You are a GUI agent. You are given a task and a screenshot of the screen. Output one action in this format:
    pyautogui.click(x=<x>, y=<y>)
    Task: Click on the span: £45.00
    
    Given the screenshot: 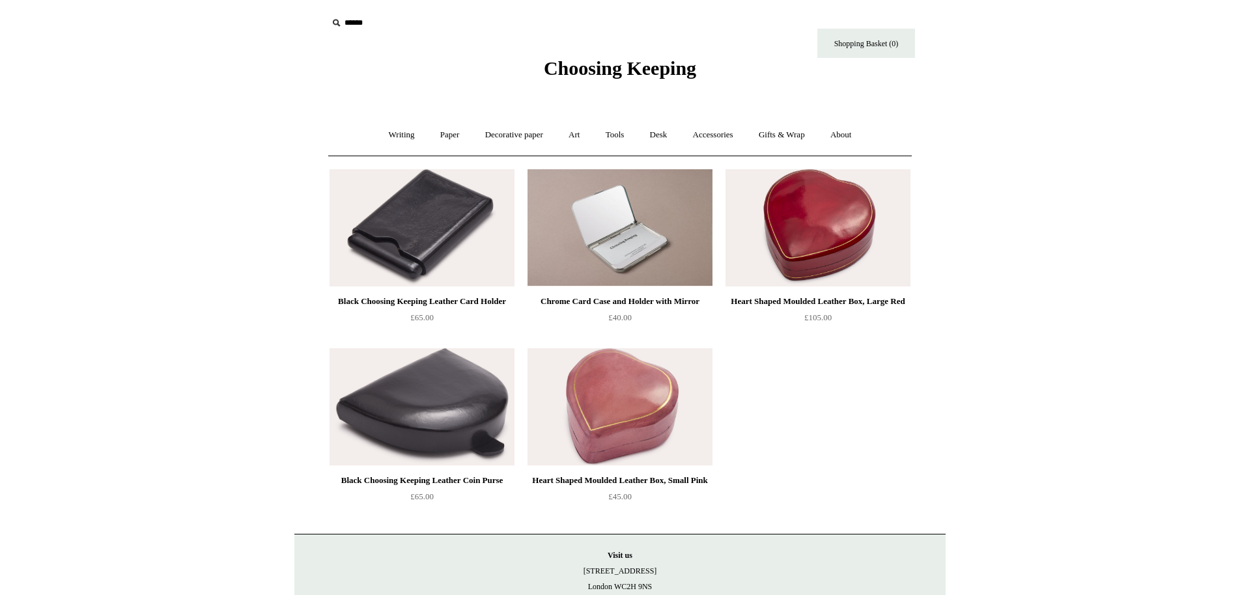 What is the action you would take?
    pyautogui.click(x=620, y=496)
    